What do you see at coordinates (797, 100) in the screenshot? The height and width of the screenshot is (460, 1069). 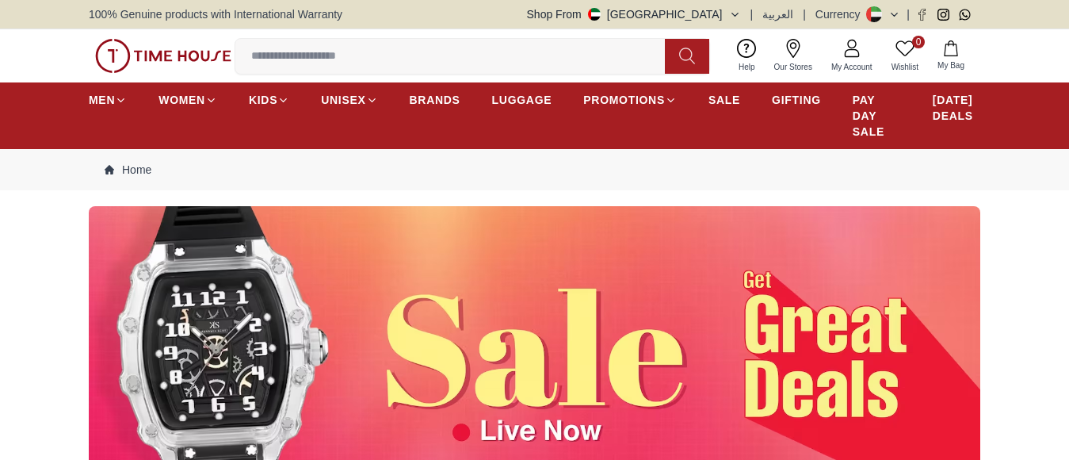 I see `a: GIFTING` at bounding box center [797, 100].